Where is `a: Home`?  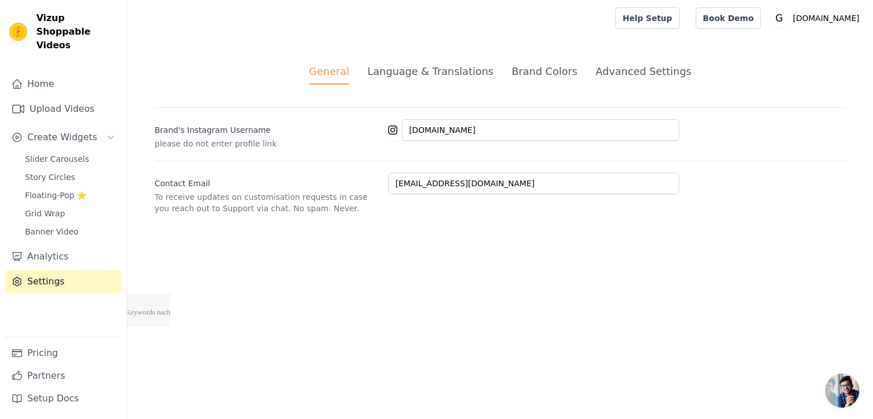
a: Home is located at coordinates (63, 84).